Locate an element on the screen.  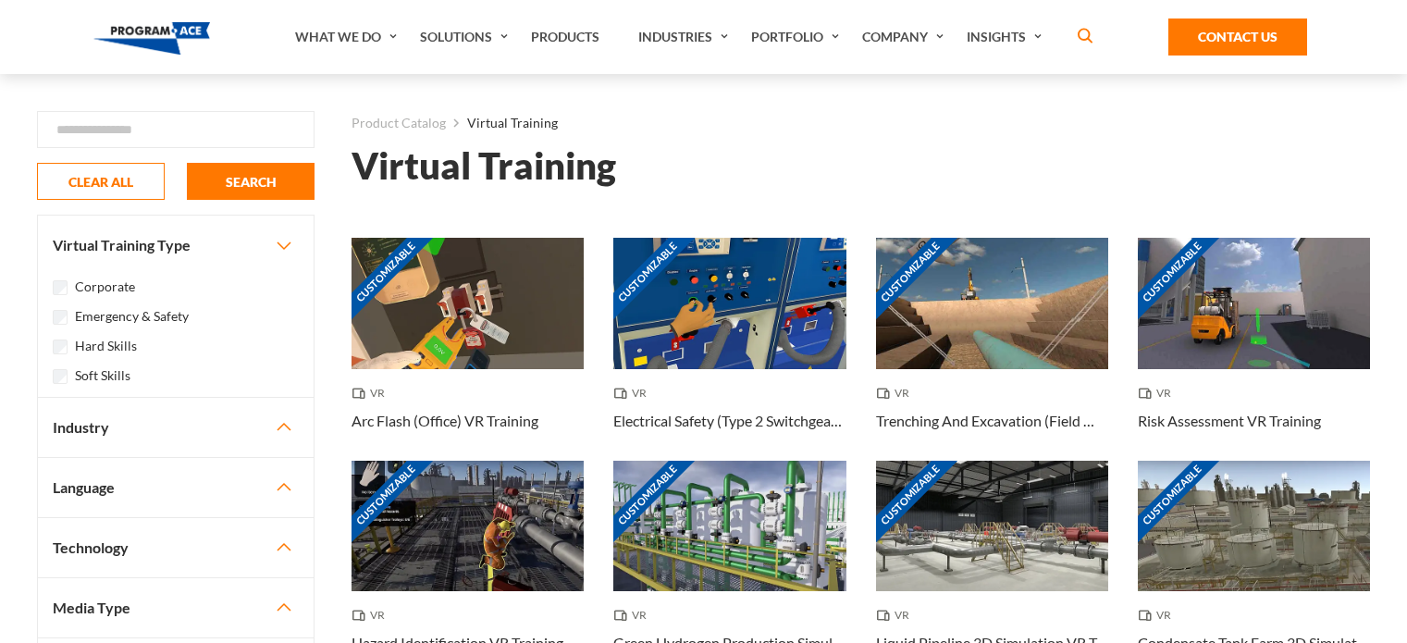
a: Customizable Thumbnail - Risk Assessment VR Training VR Risk Assessment VR Training is located at coordinates (1253, 349).